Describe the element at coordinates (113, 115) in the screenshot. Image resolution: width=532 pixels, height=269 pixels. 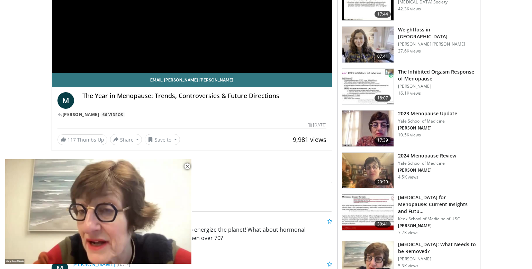
I see `a: 66 Videos` at that location.